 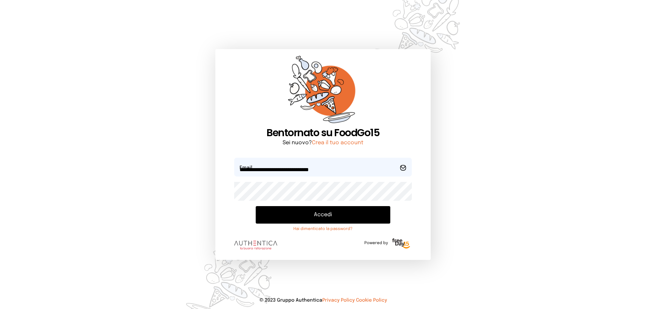 I want to click on a: Cookie Policy, so click(x=371, y=300).